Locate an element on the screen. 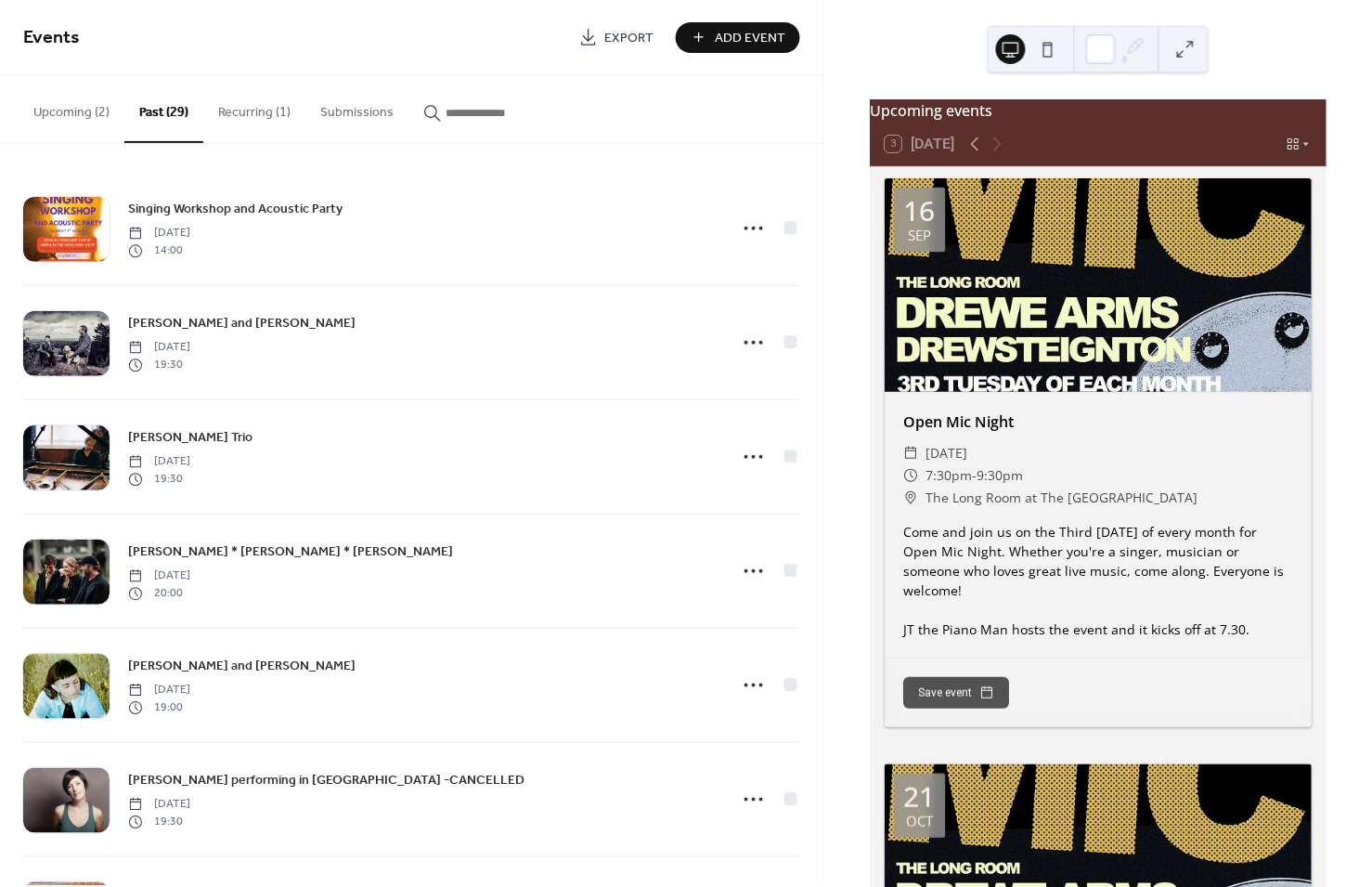  span: 7:30pm is located at coordinates (949, 475).